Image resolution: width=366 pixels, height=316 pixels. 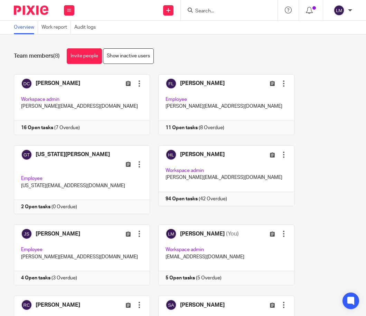 I want to click on img: svg%3E, so click(x=339, y=10).